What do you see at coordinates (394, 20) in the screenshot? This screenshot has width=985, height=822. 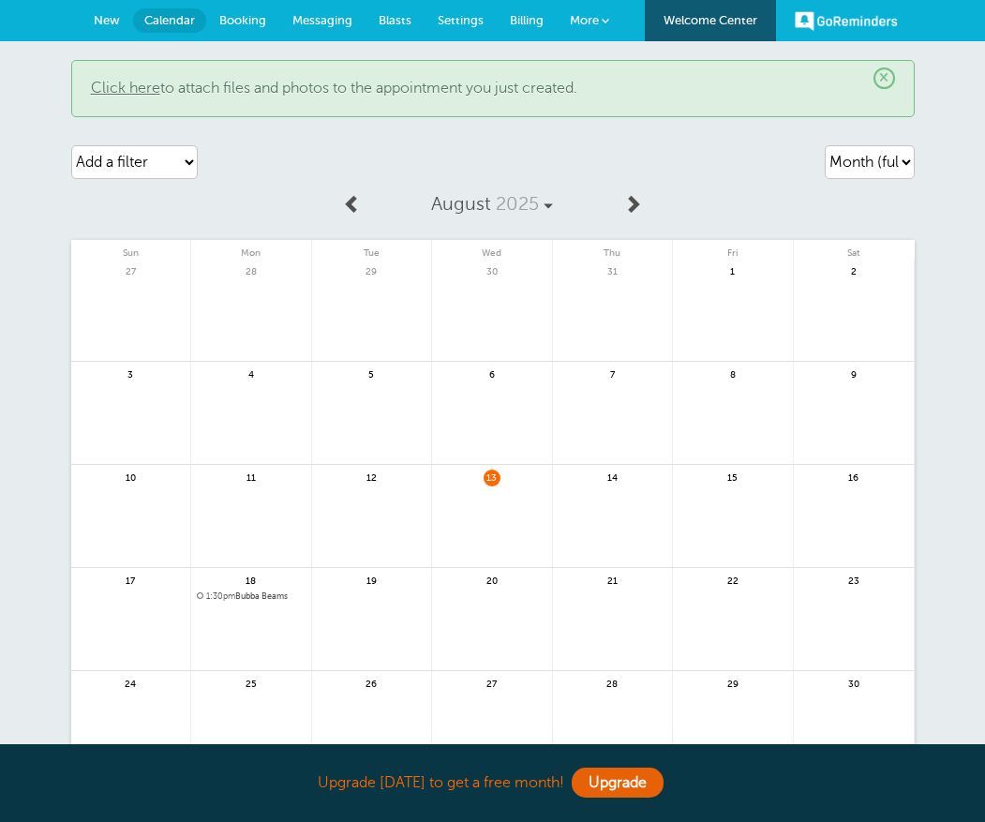 I see `span: Blasts` at bounding box center [394, 20].